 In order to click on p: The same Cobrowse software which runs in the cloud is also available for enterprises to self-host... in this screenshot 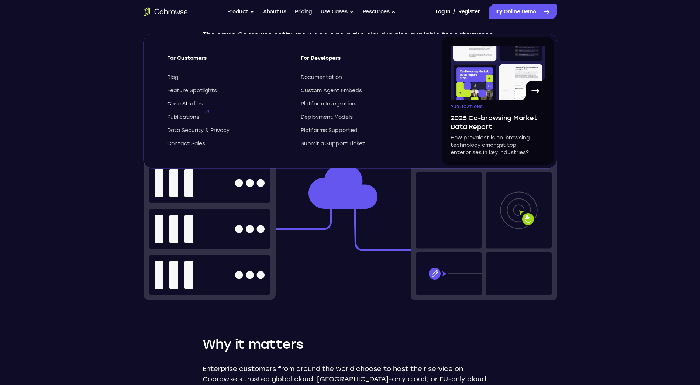, I will do `click(350, 45)`.